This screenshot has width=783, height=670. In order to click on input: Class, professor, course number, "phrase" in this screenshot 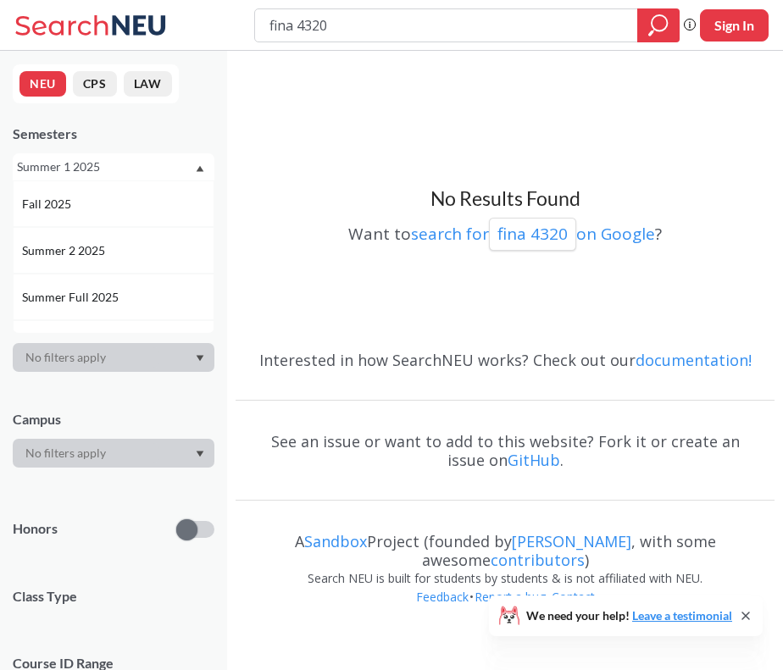, I will do `click(446, 25)`.